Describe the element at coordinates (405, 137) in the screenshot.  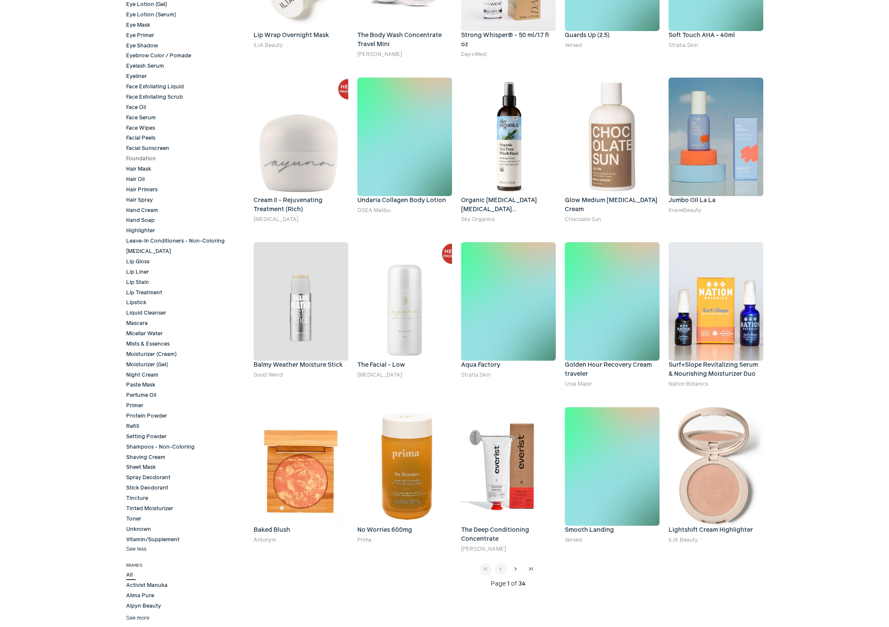
I see `img: Undaria Collagen Body Lotion` at that location.